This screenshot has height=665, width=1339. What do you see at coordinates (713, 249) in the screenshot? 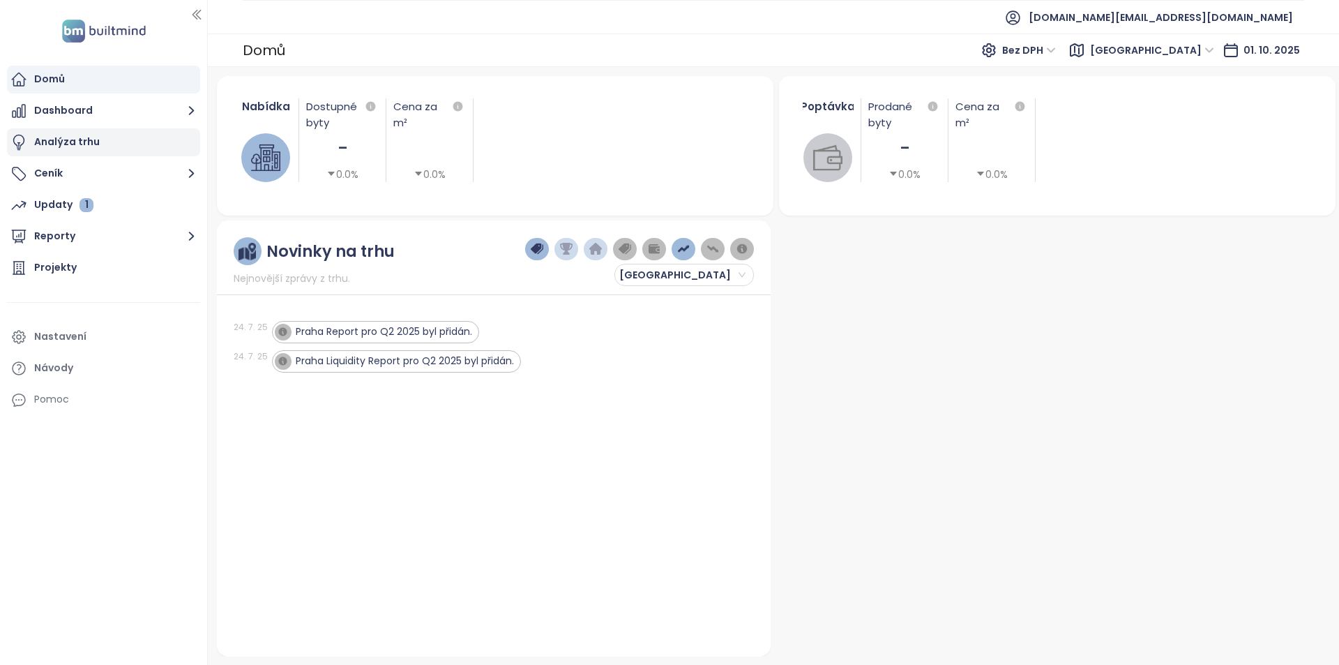
I see `img: price-decreases.png` at bounding box center [713, 249].